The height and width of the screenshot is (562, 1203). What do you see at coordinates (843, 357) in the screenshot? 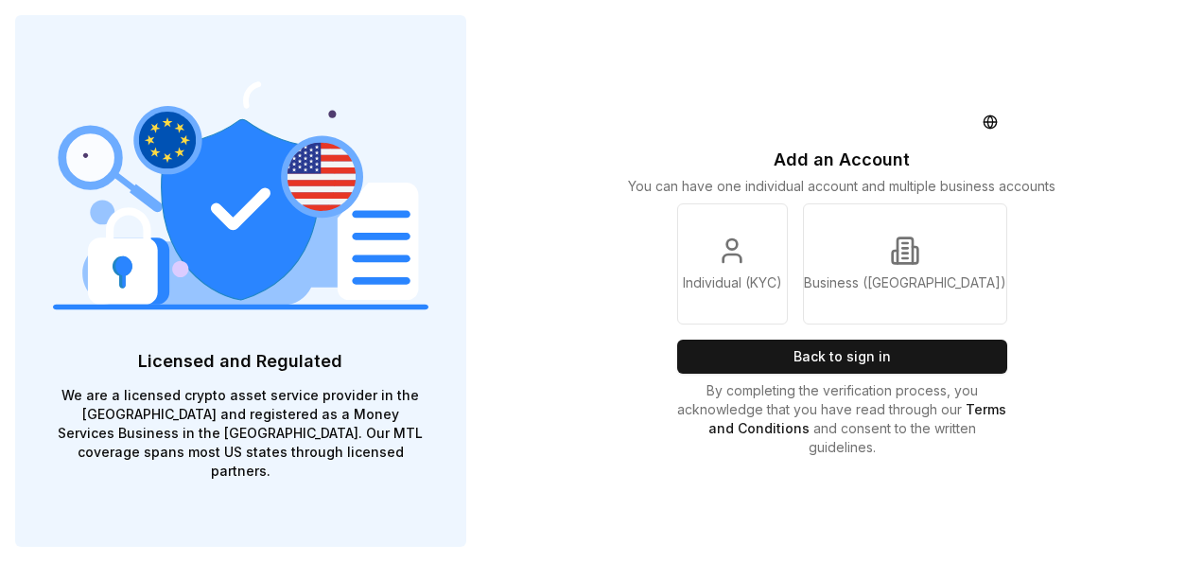
I see `a: Back to sign in` at bounding box center [843, 357].